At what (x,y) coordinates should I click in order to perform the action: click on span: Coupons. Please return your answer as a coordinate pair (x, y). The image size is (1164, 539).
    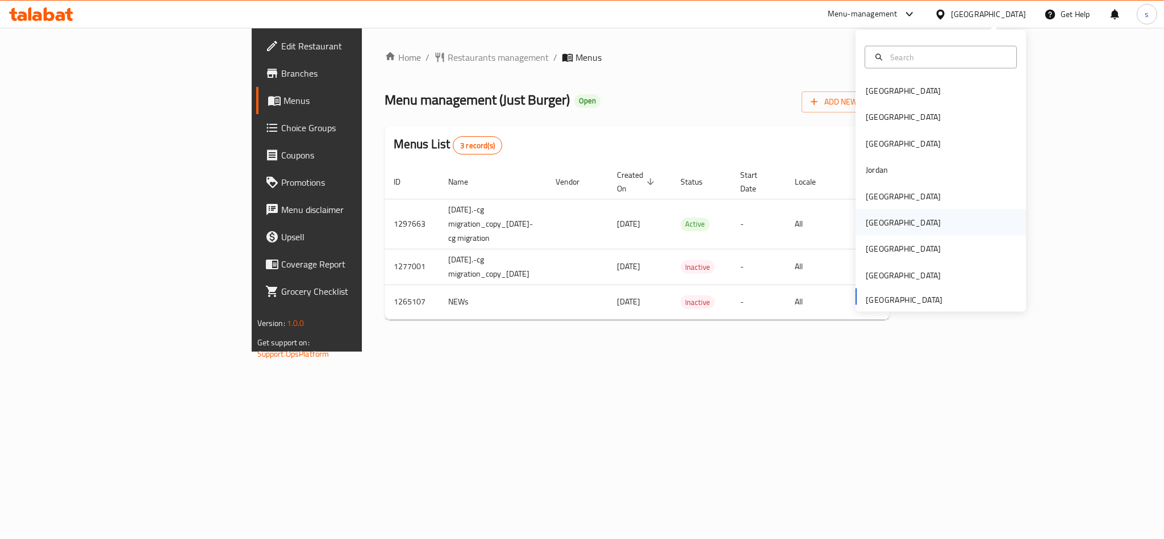
    Looking at the image, I should click on (359, 155).